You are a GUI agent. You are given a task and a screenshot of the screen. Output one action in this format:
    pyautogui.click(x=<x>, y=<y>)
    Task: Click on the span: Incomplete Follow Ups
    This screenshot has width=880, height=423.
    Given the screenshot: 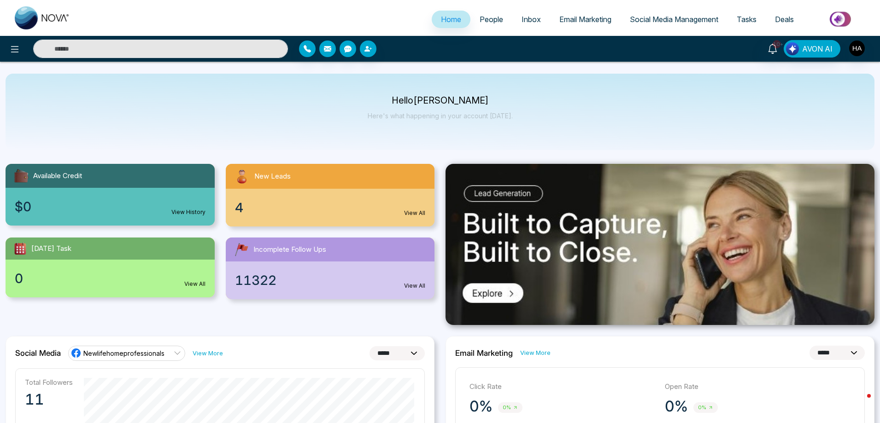 What is the action you would take?
    pyautogui.click(x=290, y=250)
    